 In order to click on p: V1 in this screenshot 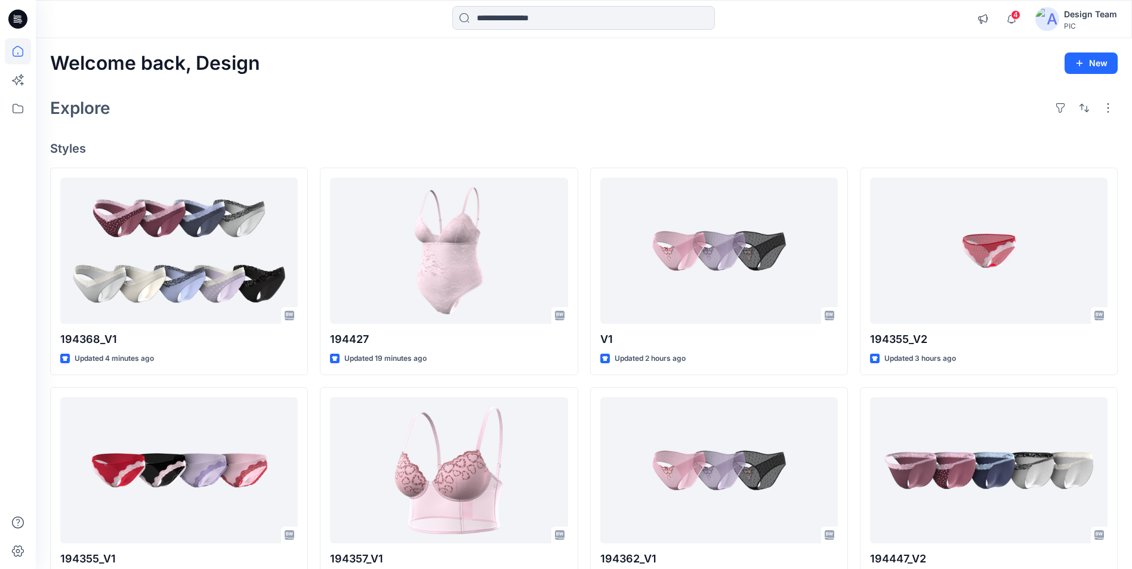, I will do `click(719, 340)`.